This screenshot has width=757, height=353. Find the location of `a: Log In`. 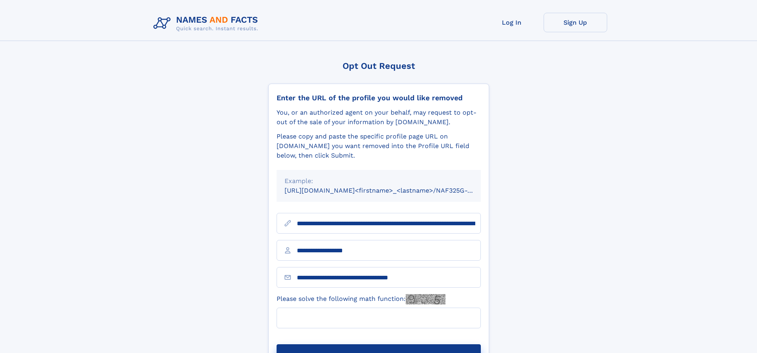

a: Log In is located at coordinates (512, 22).